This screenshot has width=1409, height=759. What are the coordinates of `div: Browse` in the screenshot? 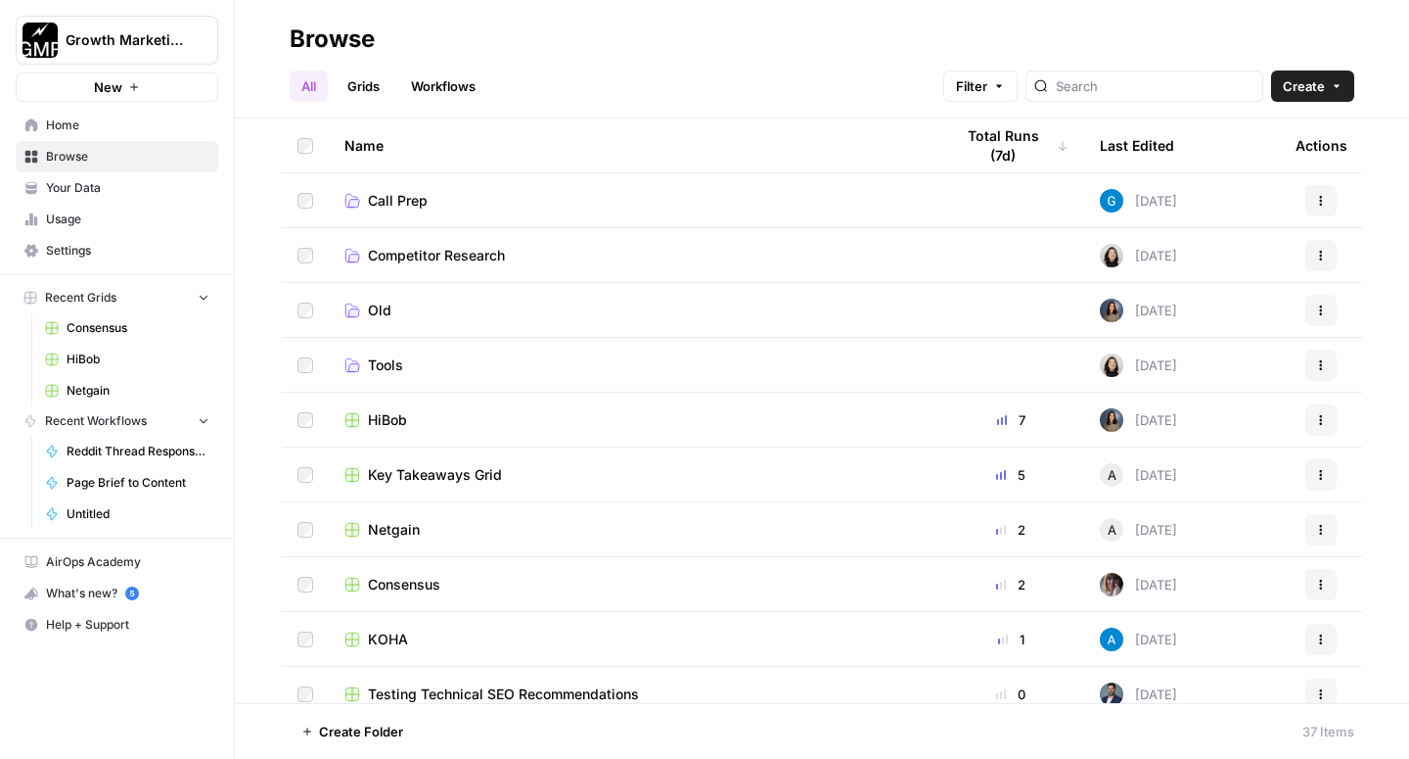 It's located at (332, 39).